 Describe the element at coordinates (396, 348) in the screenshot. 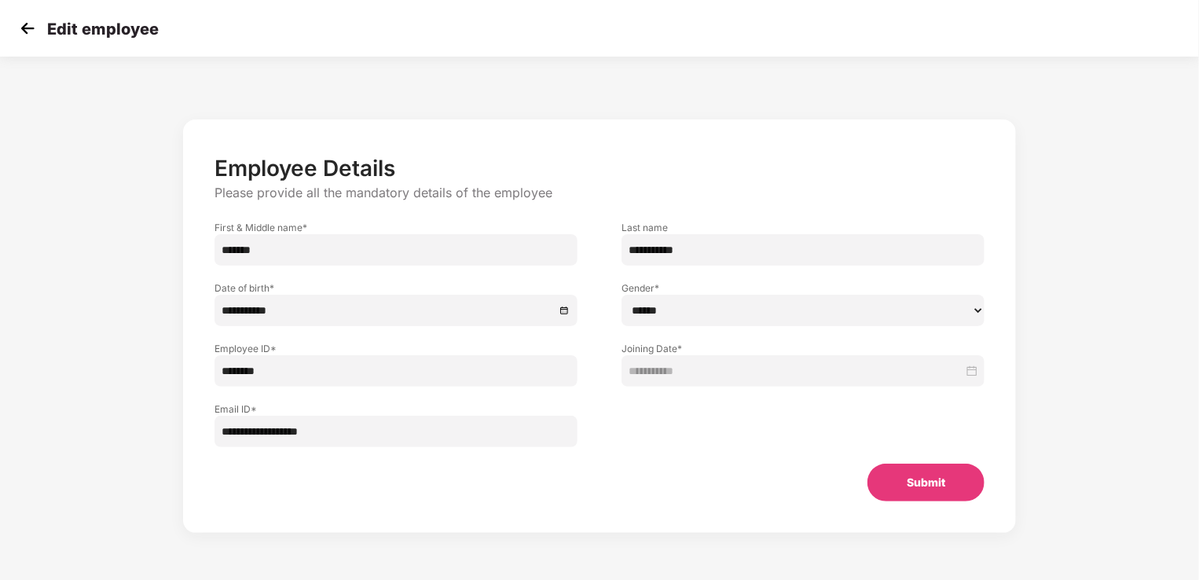

I see `label: Employee ID` at that location.